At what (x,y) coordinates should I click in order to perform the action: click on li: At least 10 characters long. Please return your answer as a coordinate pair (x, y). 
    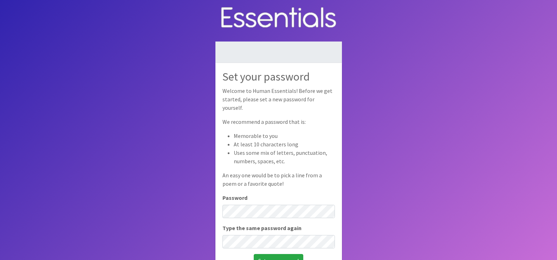
    Looking at the image, I should click on (284, 144).